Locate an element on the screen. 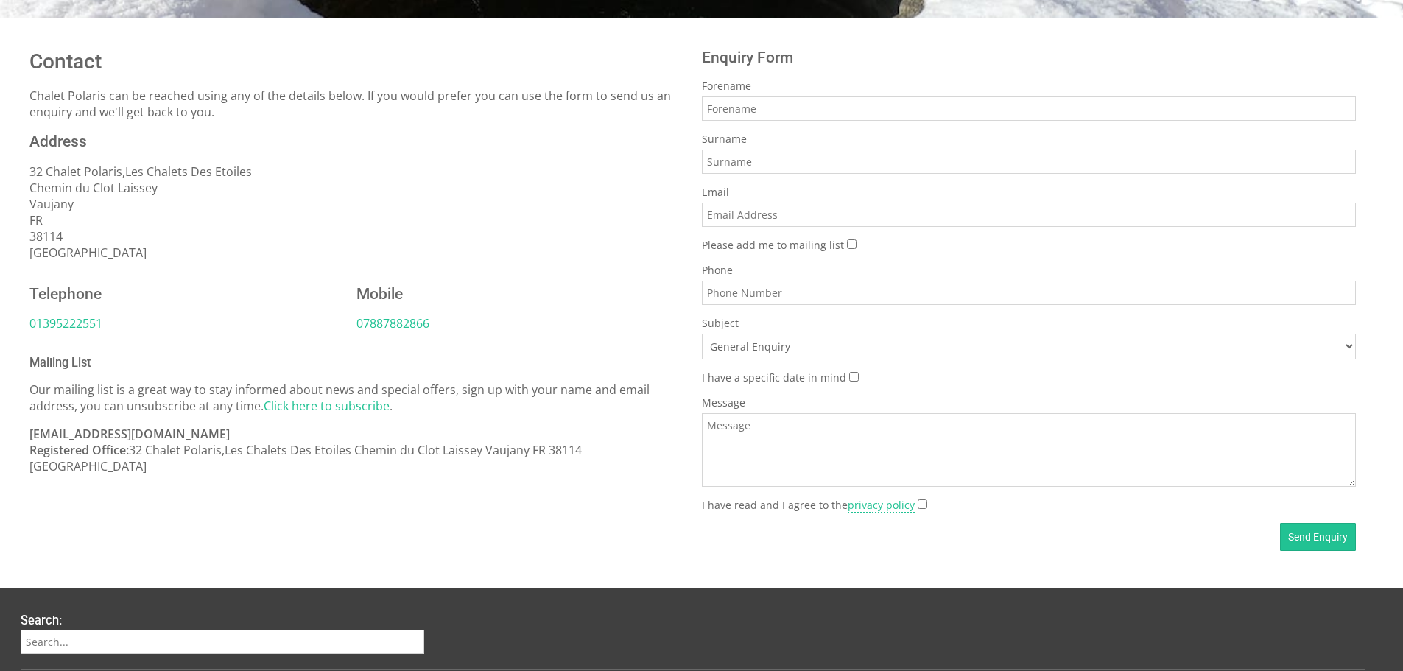 The height and width of the screenshot is (671, 1403). button: Send Enquiry is located at coordinates (1318, 537).